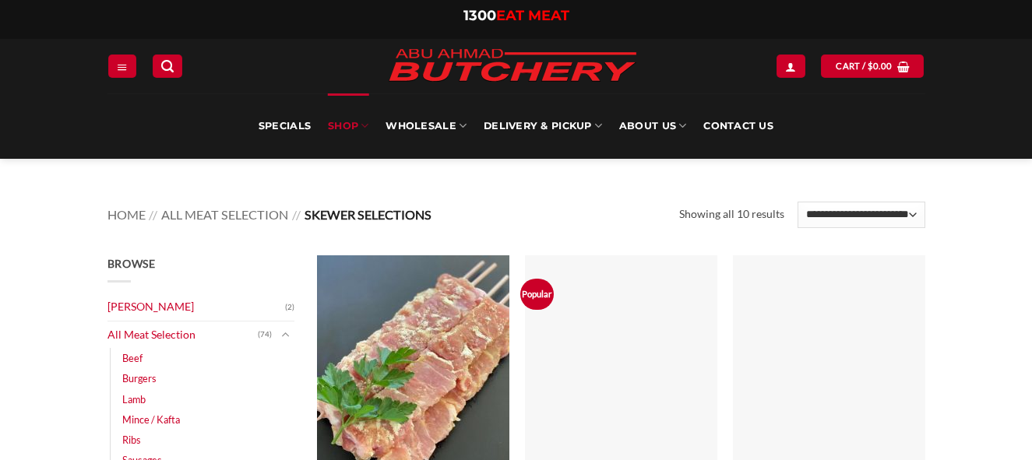 The width and height of the screenshot is (1032, 460). What do you see at coordinates (132, 440) in the screenshot?
I see `a: Ribs` at bounding box center [132, 440].